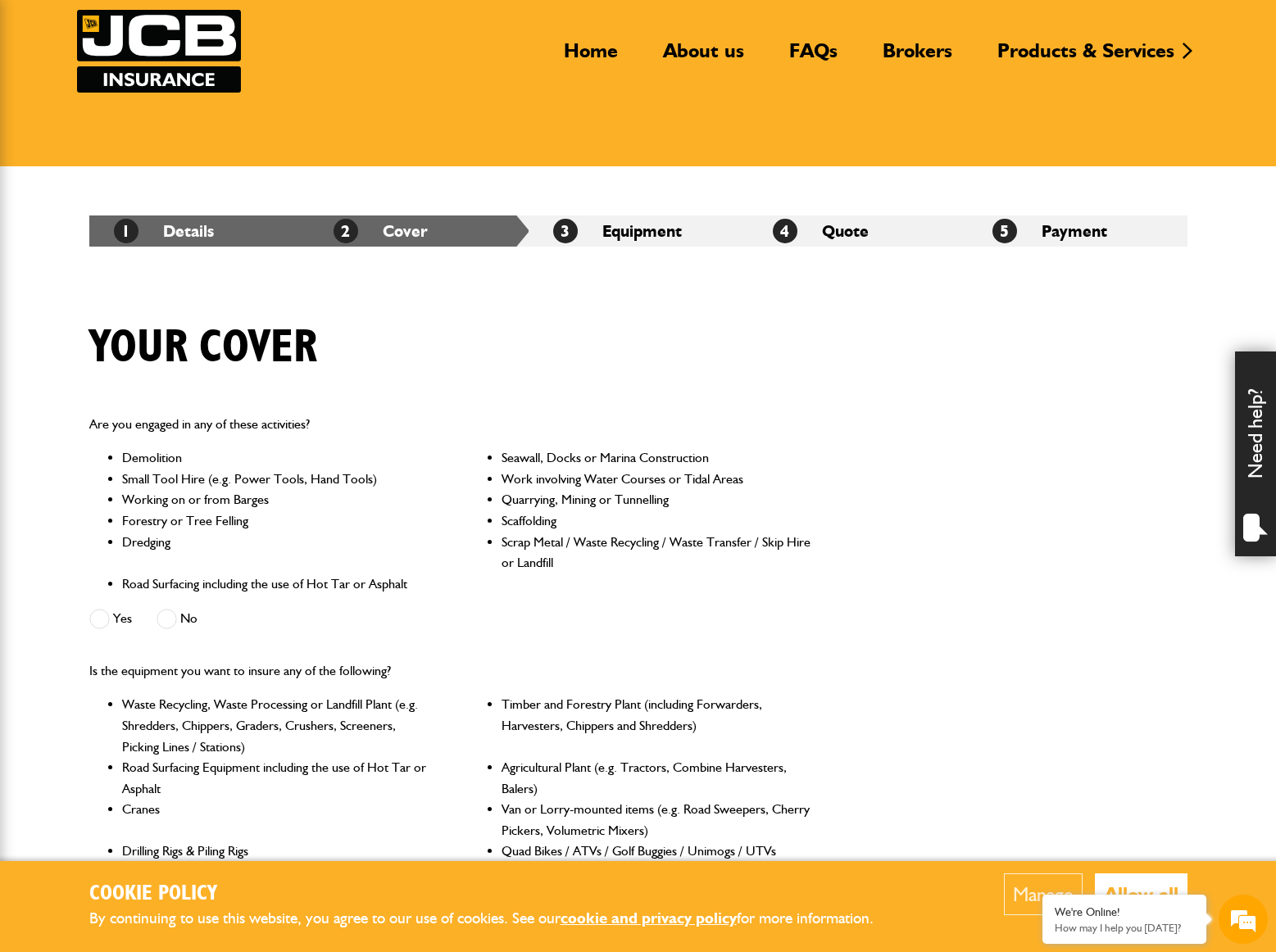 The height and width of the screenshot is (952, 1276). I want to click on li: Drilling Rigs & Piling Rigs, so click(277, 852).